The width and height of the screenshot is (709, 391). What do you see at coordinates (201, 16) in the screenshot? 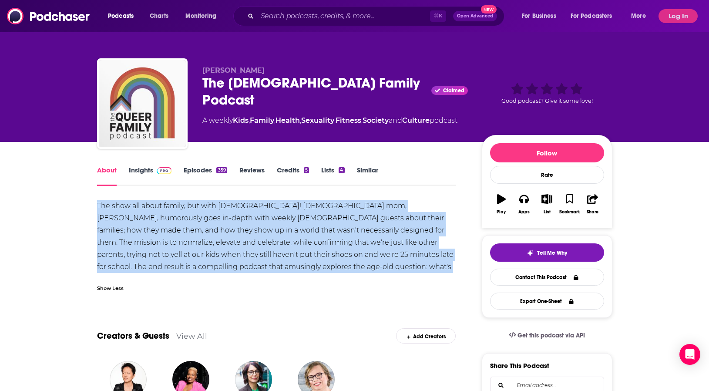
I see `span: Monitoring` at bounding box center [201, 16].